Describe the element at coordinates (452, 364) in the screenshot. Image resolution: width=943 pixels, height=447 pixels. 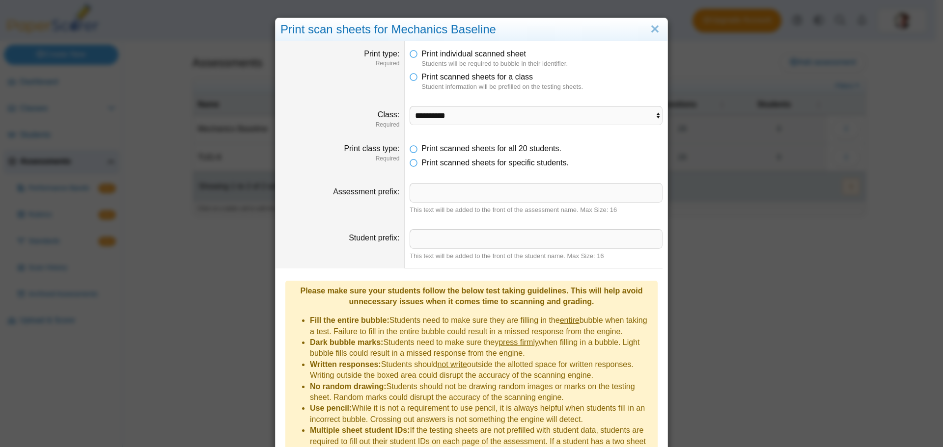
I see `u: not write` at that location.